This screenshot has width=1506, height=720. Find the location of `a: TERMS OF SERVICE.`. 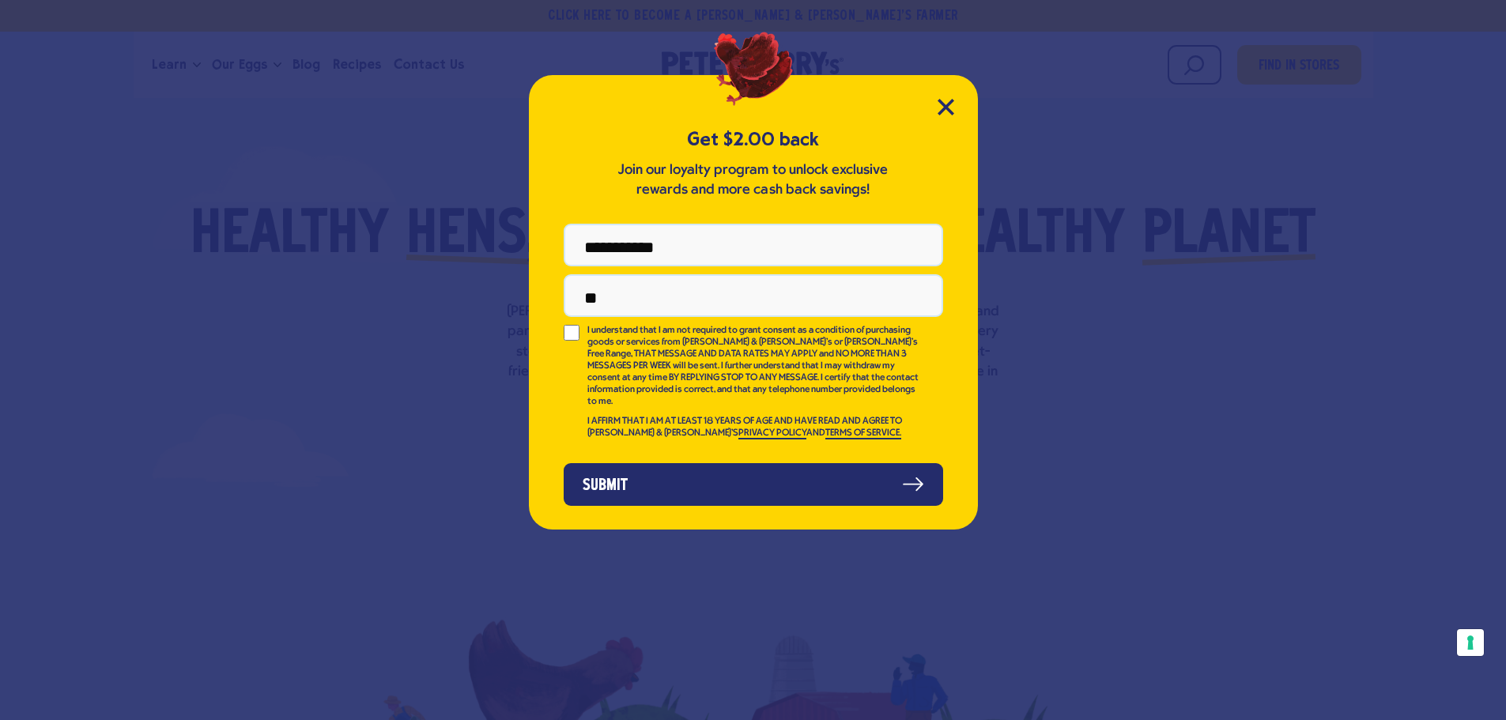

a: TERMS OF SERVICE. is located at coordinates (863, 434).